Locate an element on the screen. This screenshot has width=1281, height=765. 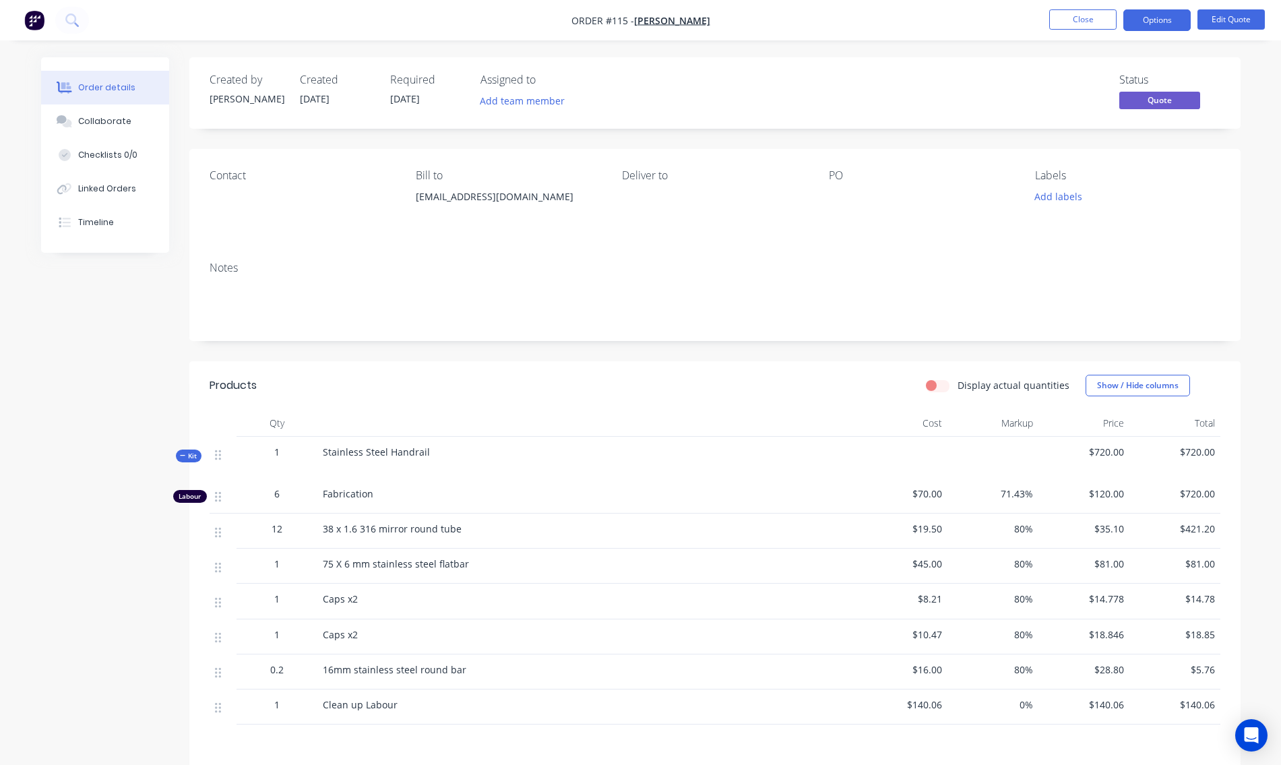
div: Status is located at coordinates (1169, 79).